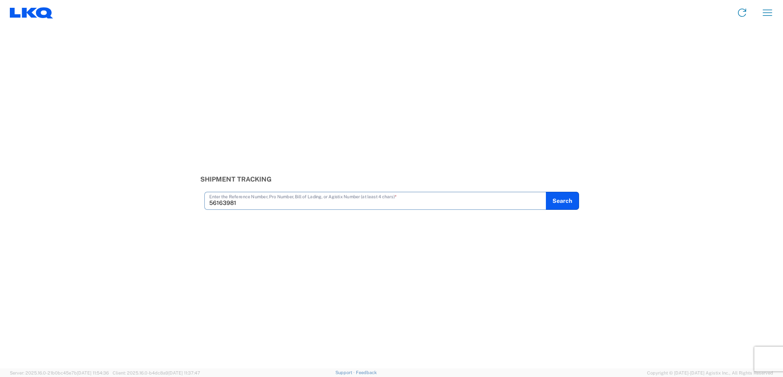 This screenshot has height=377, width=783. Describe the element at coordinates (392, 179) in the screenshot. I see `h3: Shipment Tracking` at that location.